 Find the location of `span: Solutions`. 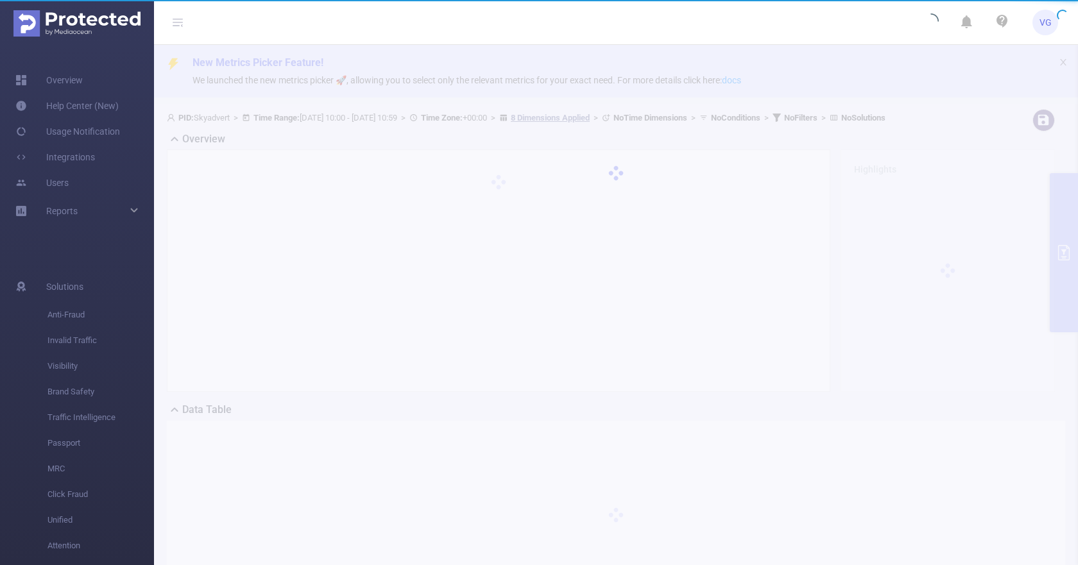

span: Solutions is located at coordinates (65, 287).